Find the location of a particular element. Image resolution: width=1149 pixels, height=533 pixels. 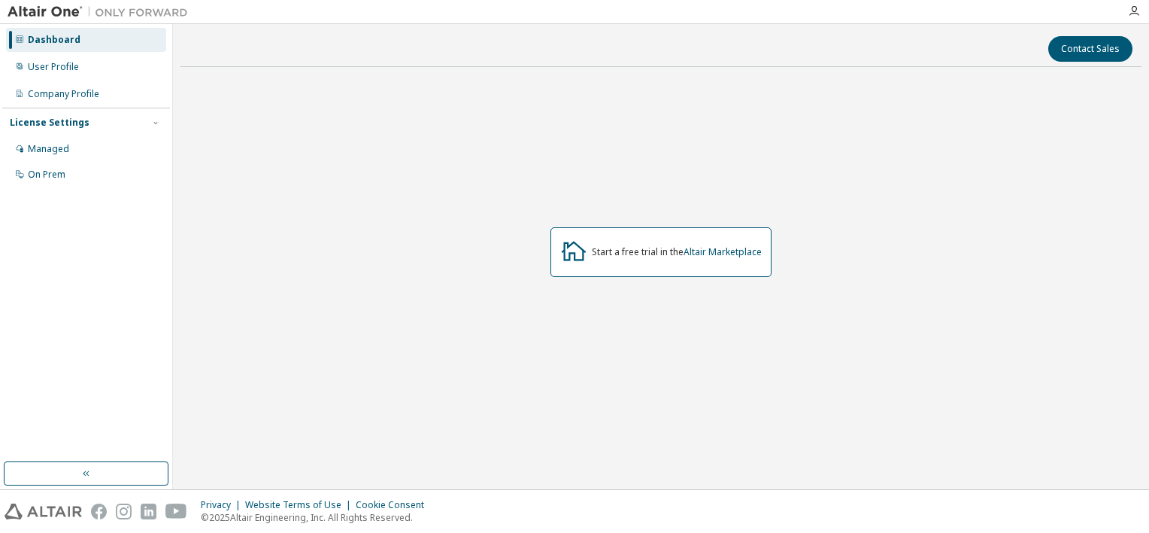

div: Website Terms of Use is located at coordinates (300, 505).